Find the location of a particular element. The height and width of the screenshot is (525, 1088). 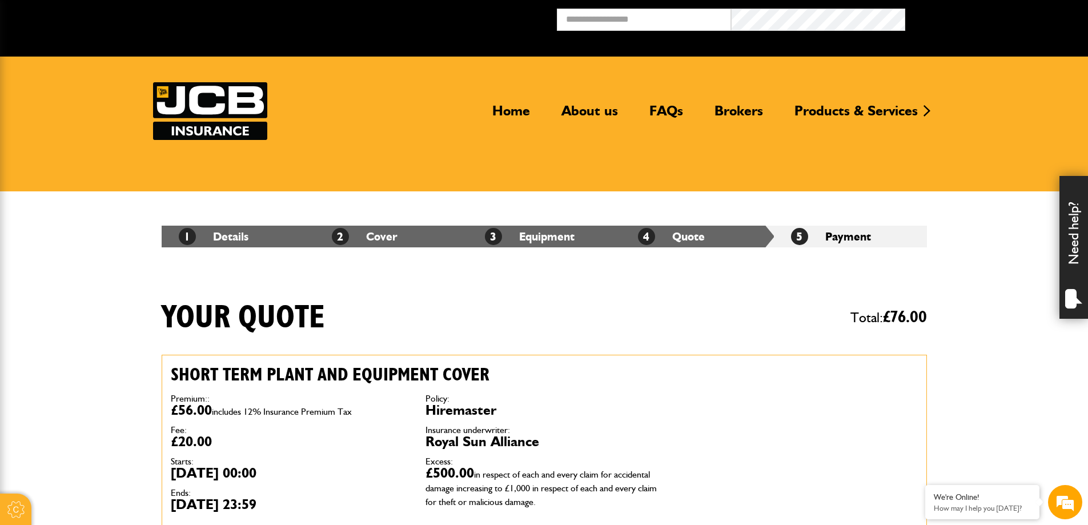

span: 76.00 is located at coordinates (908, 317).